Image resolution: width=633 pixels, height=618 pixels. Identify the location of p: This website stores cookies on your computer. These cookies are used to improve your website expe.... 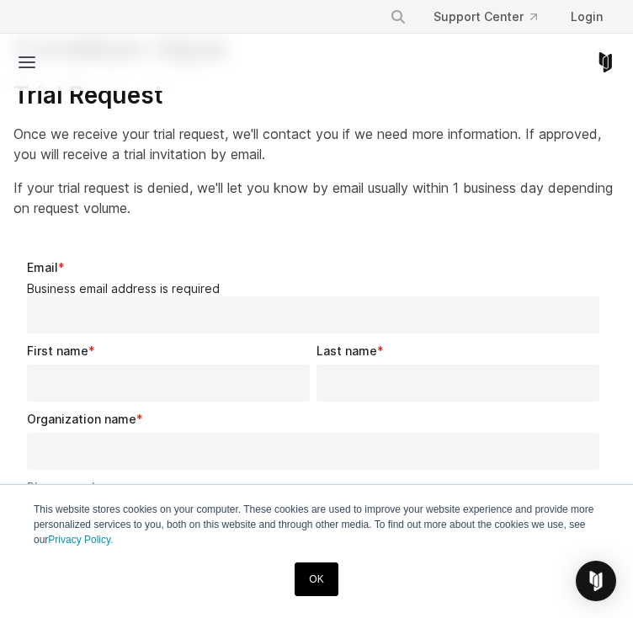
(316, 524).